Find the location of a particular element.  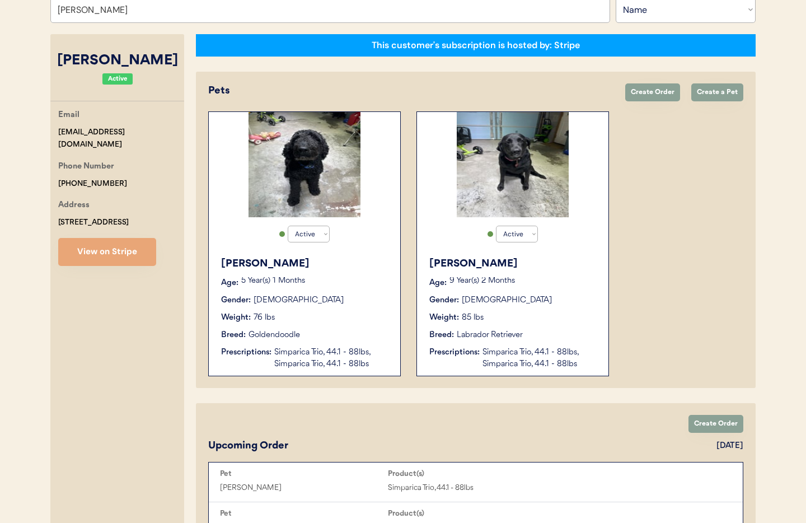

div: Address is located at coordinates (74, 205).